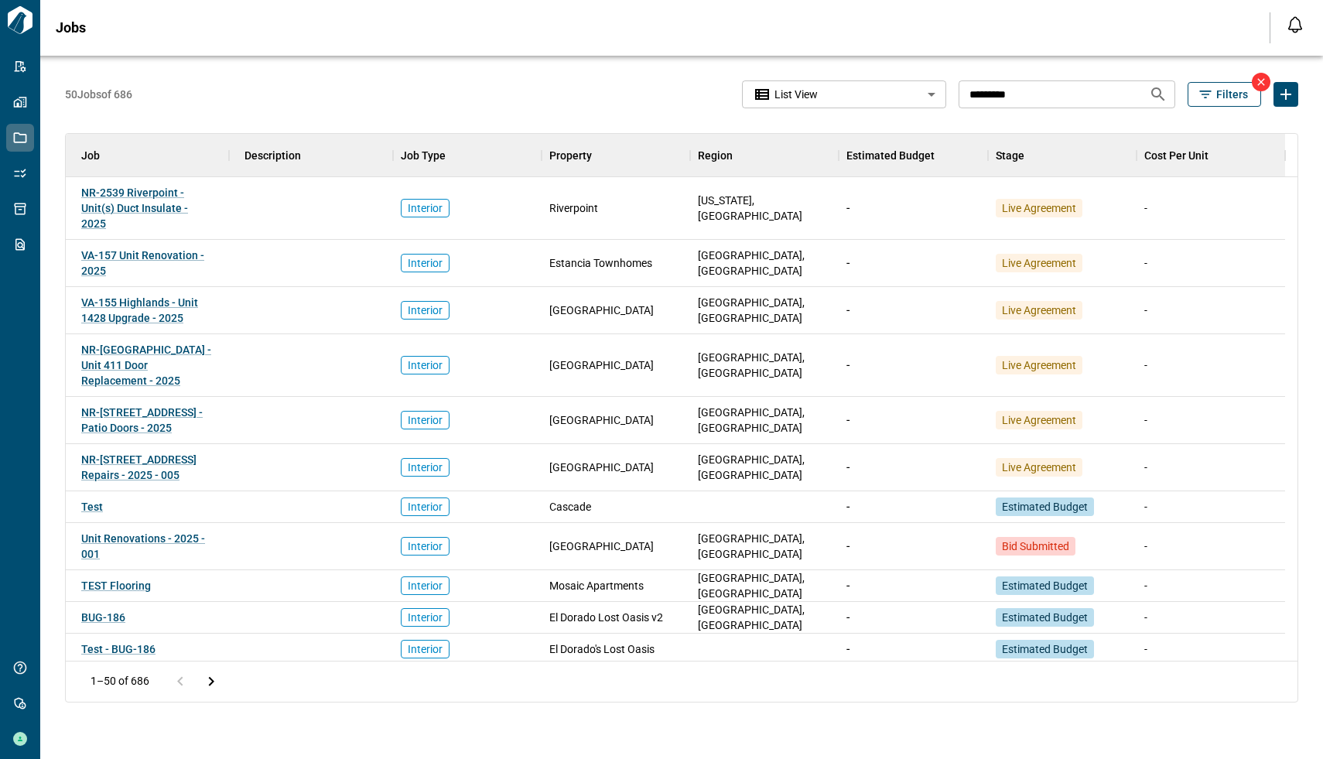  Describe the element at coordinates (92, 507) in the screenshot. I see `span: Test` at that location.